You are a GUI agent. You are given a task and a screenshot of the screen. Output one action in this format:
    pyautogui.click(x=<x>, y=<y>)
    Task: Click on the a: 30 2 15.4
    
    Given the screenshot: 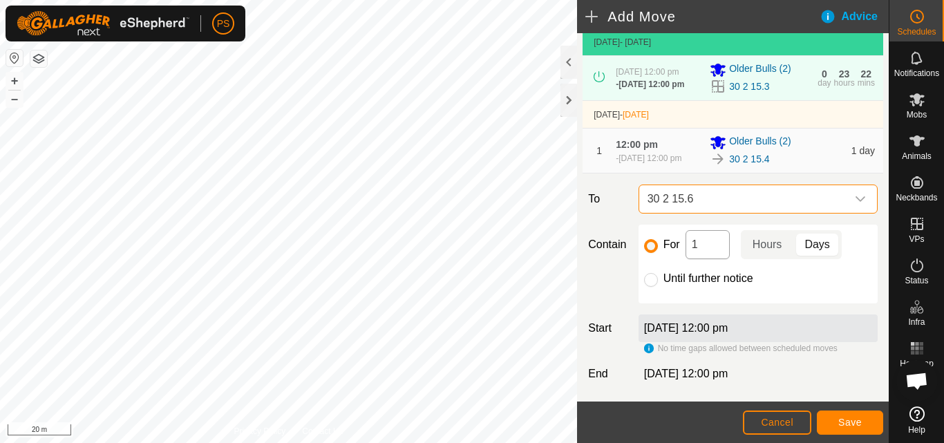 What is the action you would take?
    pyautogui.click(x=749, y=159)
    